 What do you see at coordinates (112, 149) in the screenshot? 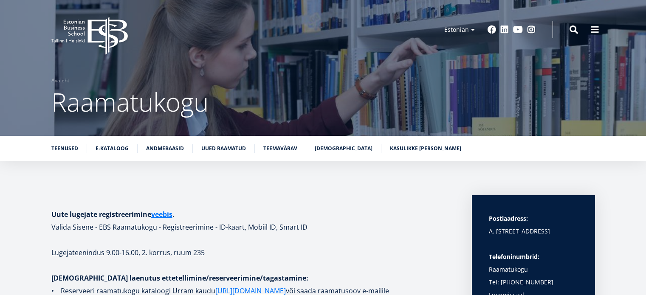
I see `a: E-kataloog` at bounding box center [112, 149].